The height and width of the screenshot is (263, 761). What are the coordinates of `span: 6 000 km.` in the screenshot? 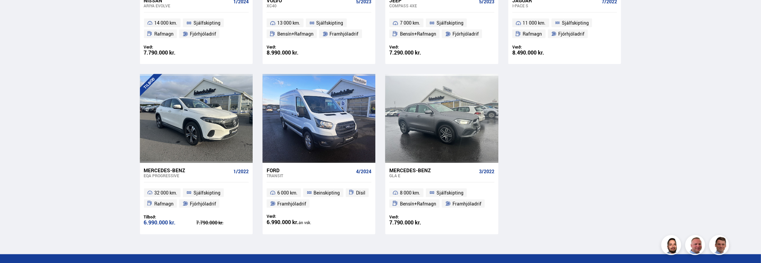 It's located at (287, 193).